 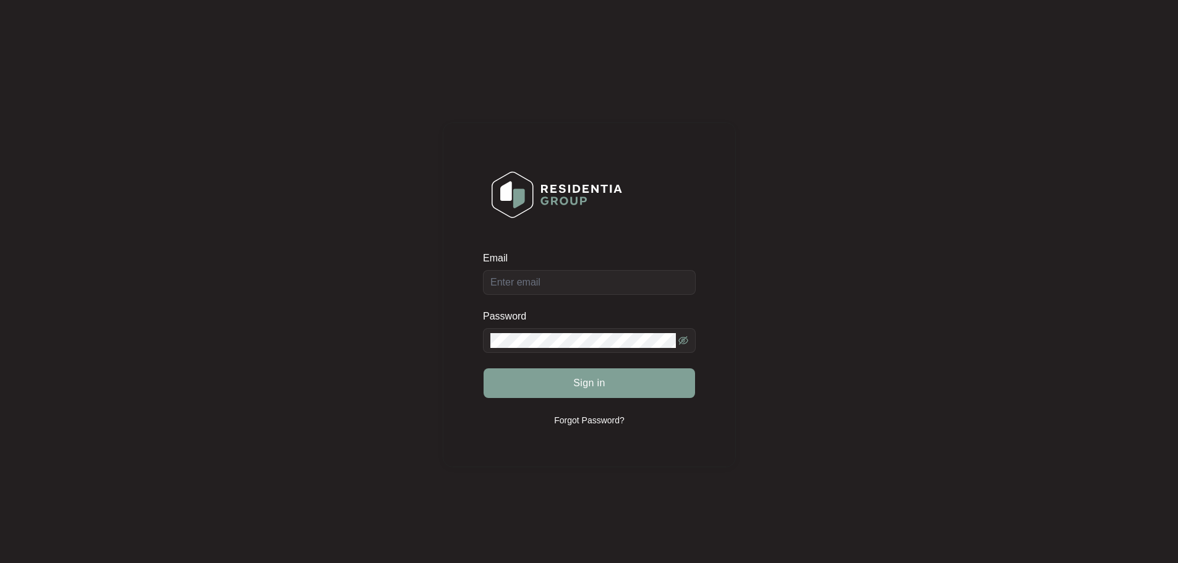 I want to click on span: Sign in, so click(x=589, y=383).